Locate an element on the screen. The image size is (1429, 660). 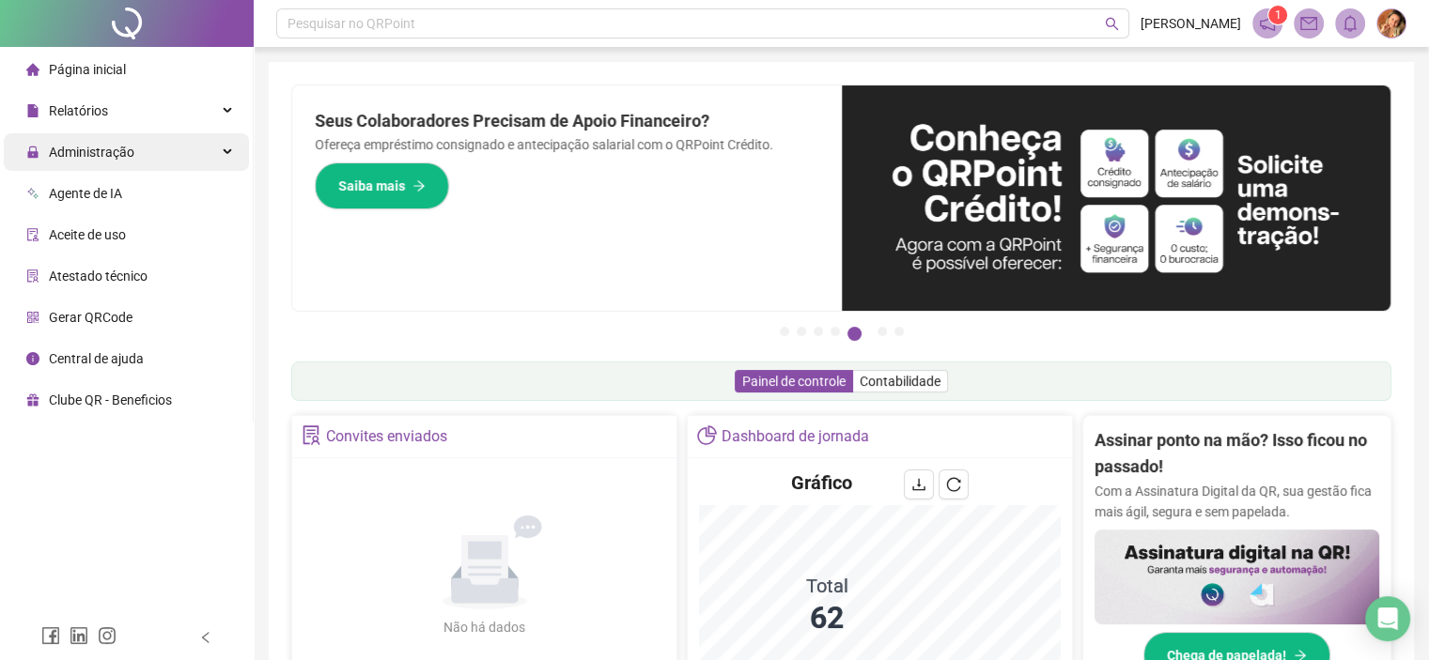
img: banner%2F11e687cd-1386-4cbd-b13b-7bd81425532d.png is located at coordinates (1116, 198).